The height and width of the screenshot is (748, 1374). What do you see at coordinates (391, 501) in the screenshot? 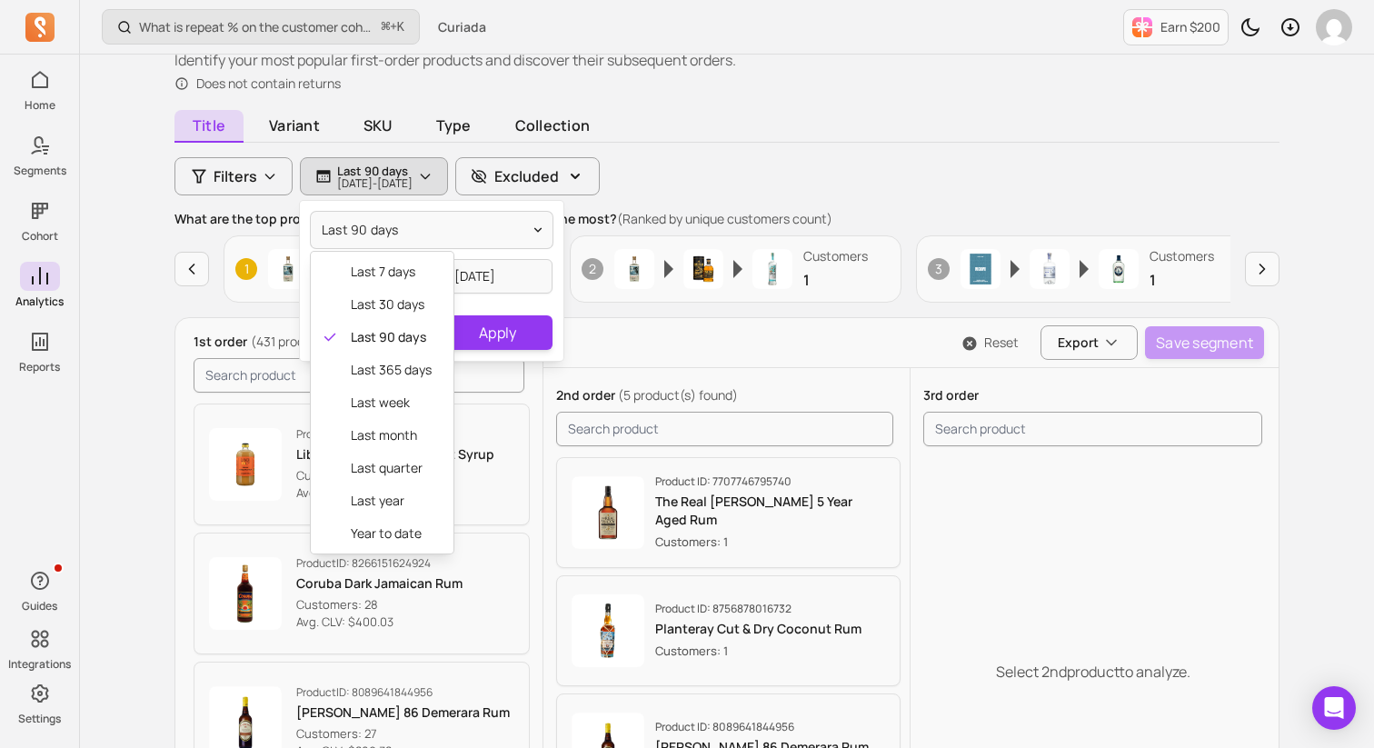
I see `span: last year` at bounding box center [391, 501].